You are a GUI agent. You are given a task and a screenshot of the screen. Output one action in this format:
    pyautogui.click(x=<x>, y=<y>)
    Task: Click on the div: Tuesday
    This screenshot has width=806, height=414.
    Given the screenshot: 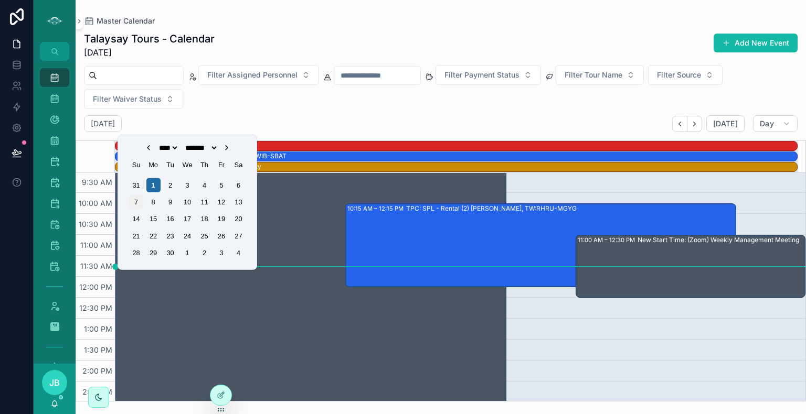 What is the action you would take?
    pyautogui.click(x=170, y=164)
    